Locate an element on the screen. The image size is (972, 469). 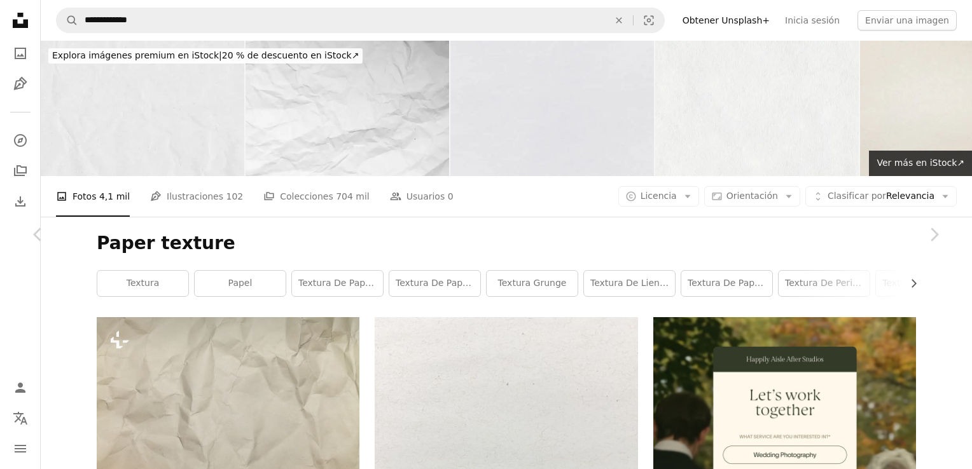
a: Siguiente is located at coordinates (934, 235).